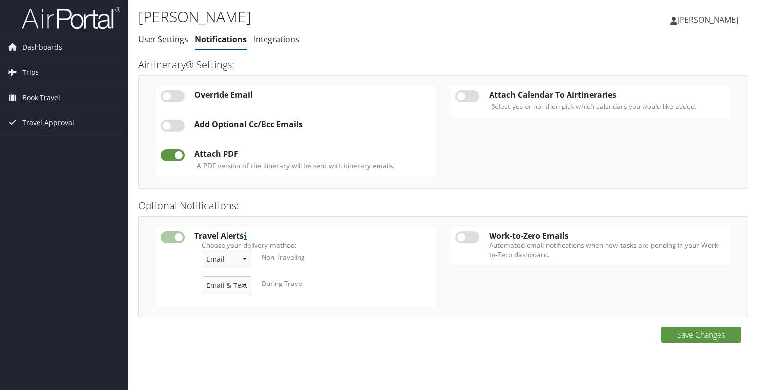  Describe the element at coordinates (71, 18) in the screenshot. I see `img: airportal-logo.png` at that location.